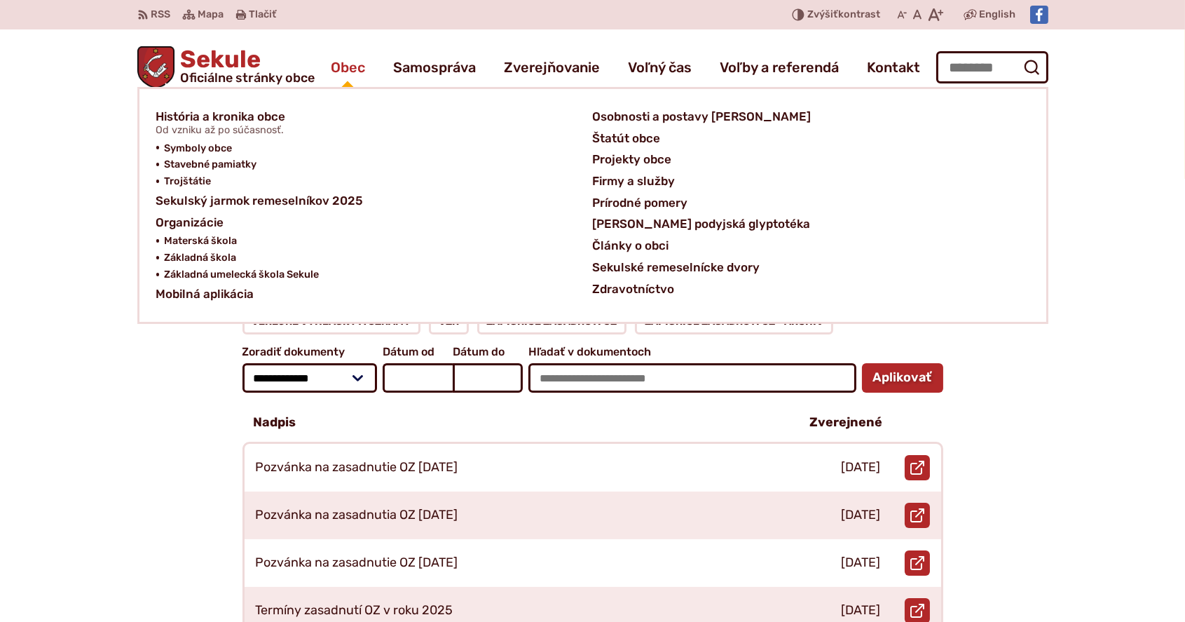 This screenshot has width=1185, height=622. What do you see at coordinates (418, 352) in the screenshot?
I see `span: Dátum od` at bounding box center [418, 352].